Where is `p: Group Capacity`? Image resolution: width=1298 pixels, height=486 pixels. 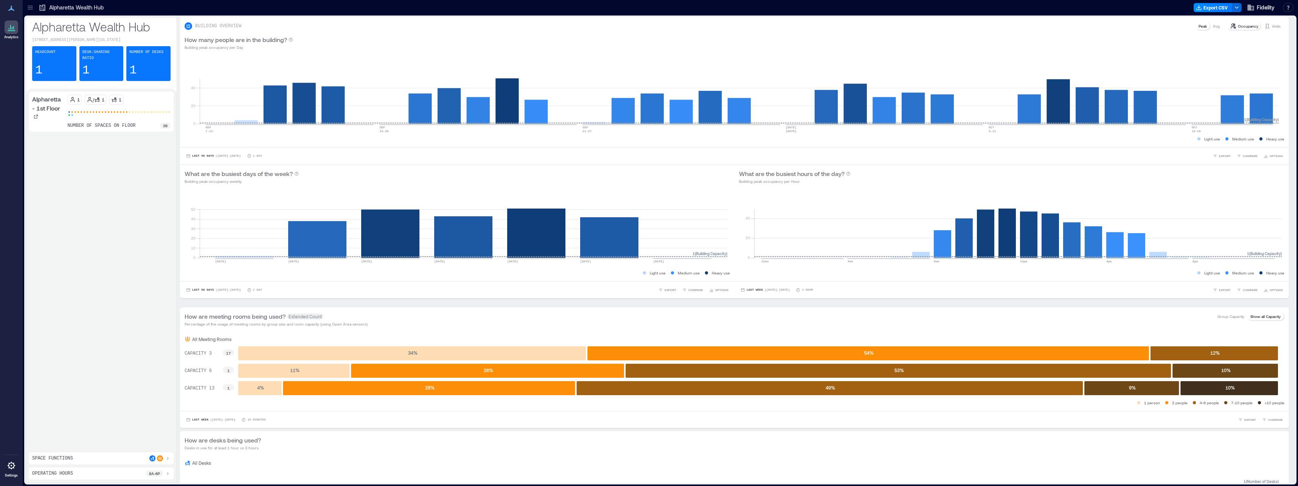
p: Group Capacity is located at coordinates (1230, 316).